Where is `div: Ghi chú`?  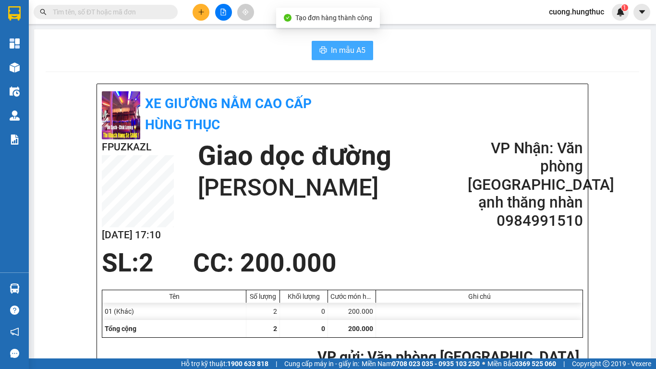 div: Ghi chú is located at coordinates (479, 296).